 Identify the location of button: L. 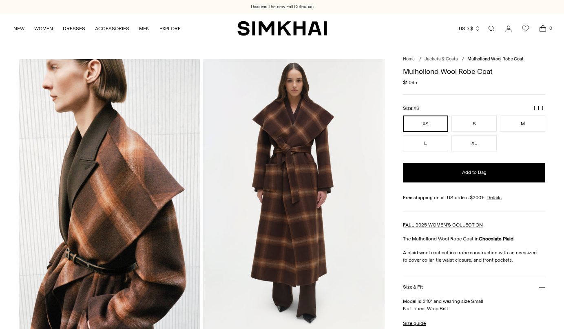
(425, 143).